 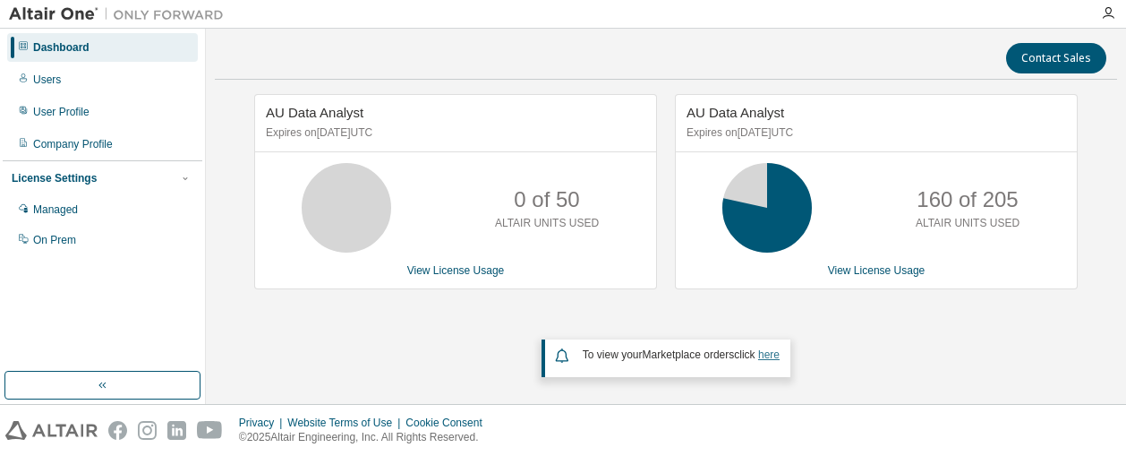 I want to click on p: 160 of 205, so click(x=967, y=200).